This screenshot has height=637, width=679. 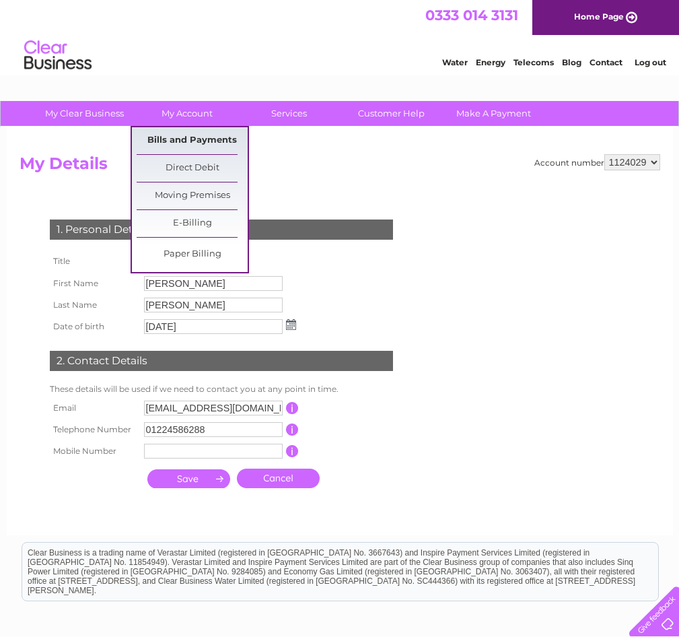 What do you see at coordinates (491, 62) in the screenshot?
I see `a: Energy` at bounding box center [491, 62].